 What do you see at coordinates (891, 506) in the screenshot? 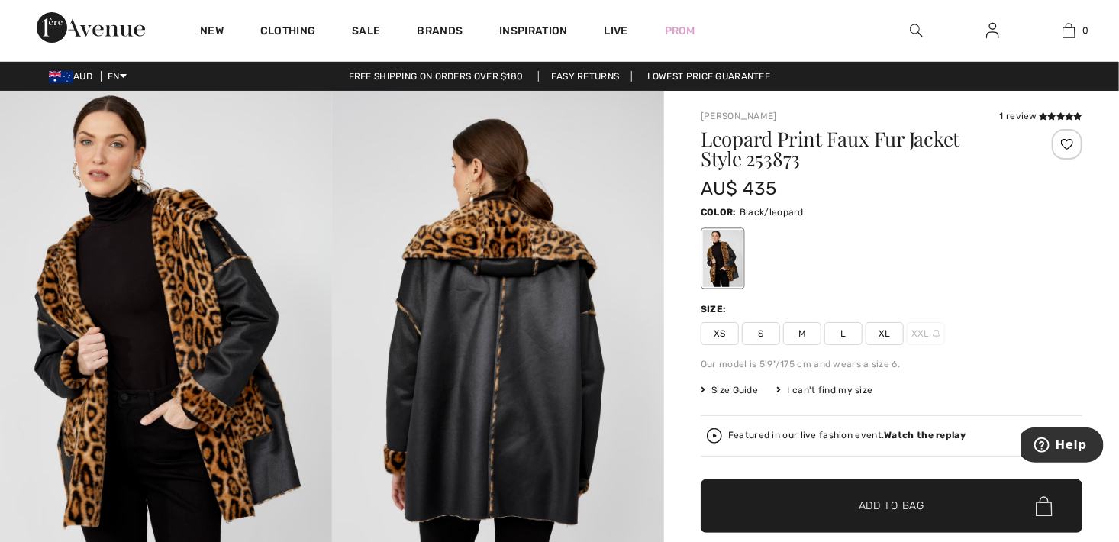
I see `button: Add to Bag` at bounding box center [891, 506].